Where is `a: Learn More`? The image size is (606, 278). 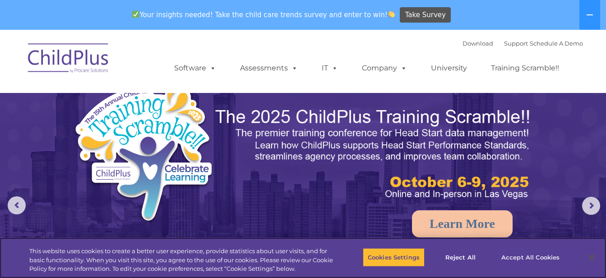
a: Learn More is located at coordinates (462, 224).